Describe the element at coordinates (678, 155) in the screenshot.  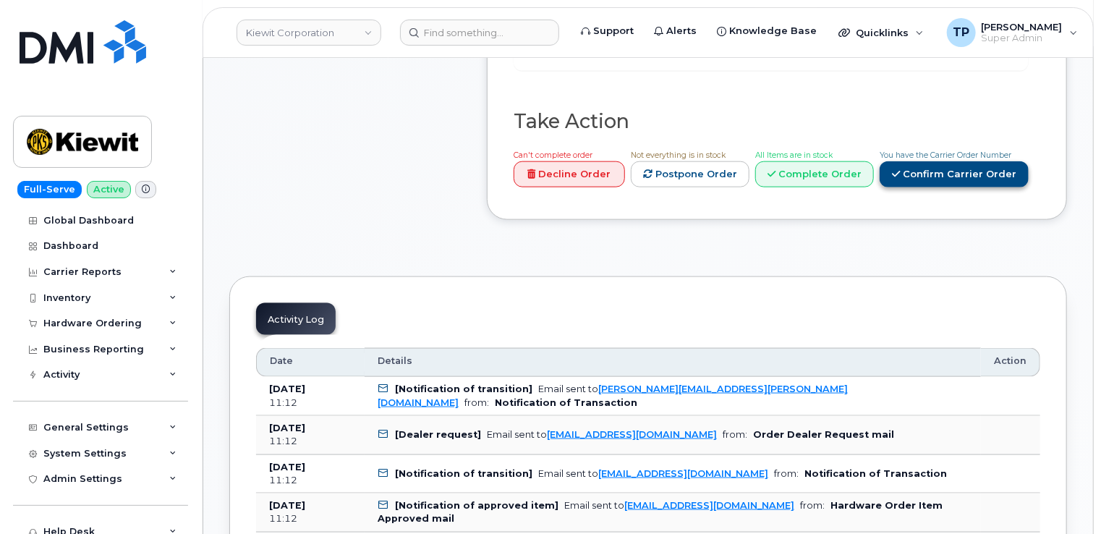
I see `span: Not everything is in stock` at that location.